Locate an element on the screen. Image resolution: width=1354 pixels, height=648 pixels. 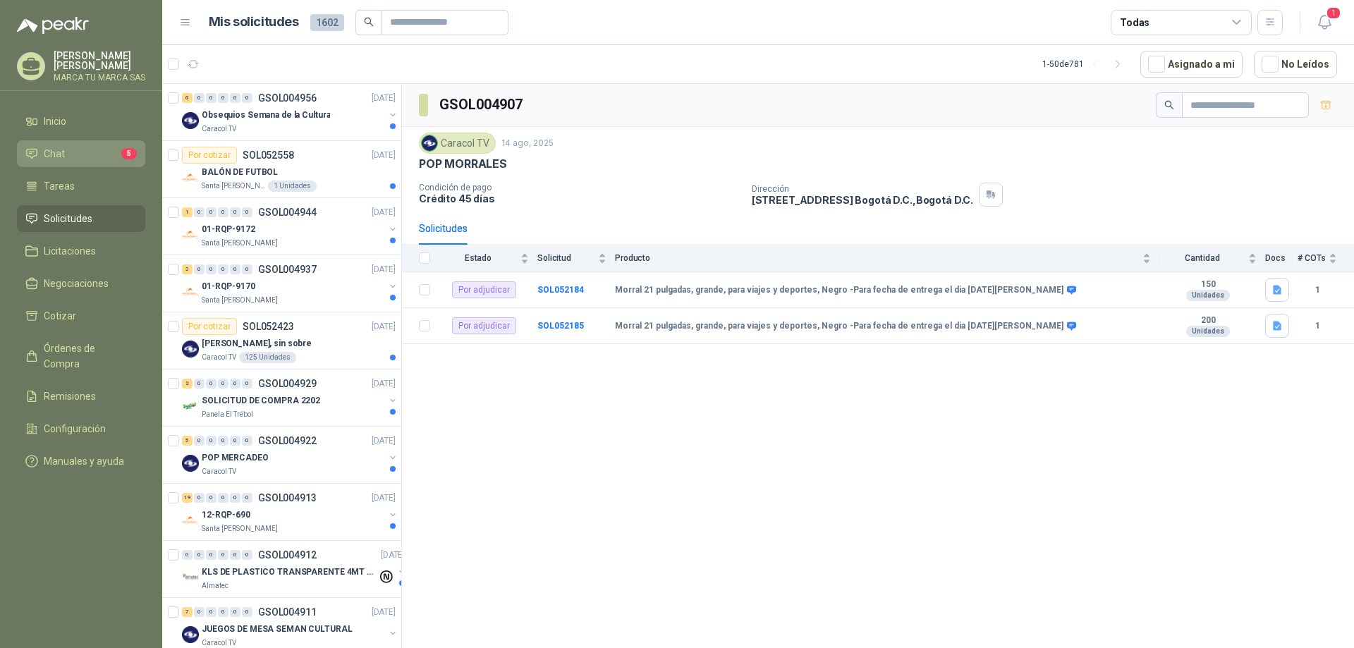
span: 5 is located at coordinates (129, 154).